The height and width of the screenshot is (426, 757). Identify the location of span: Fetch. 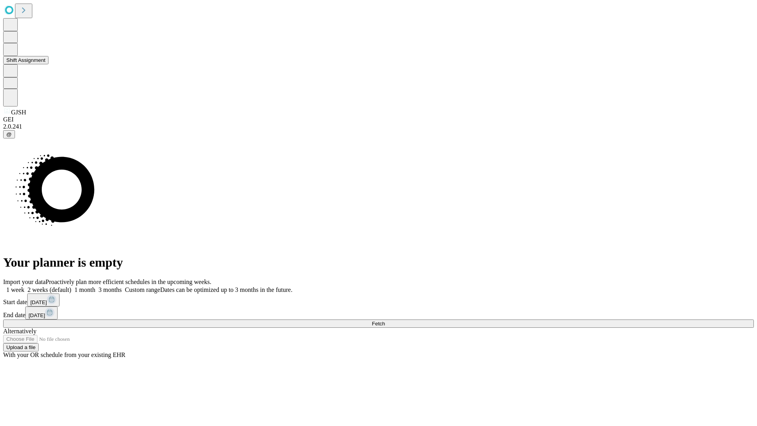
(378, 323).